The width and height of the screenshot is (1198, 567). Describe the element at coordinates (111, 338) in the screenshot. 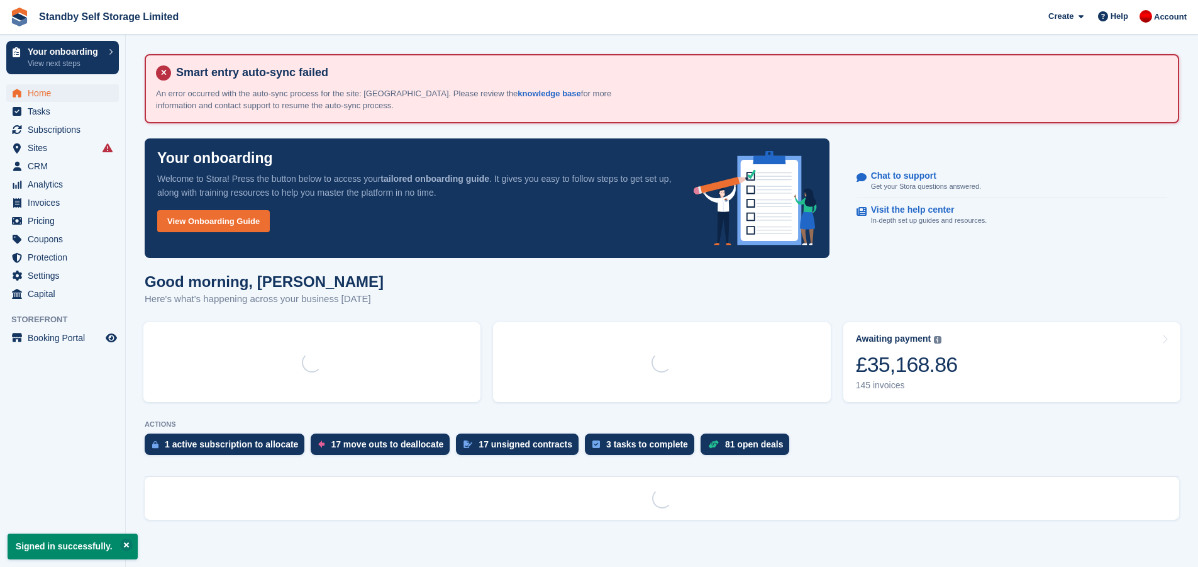

I see `a: Preview store` at that location.